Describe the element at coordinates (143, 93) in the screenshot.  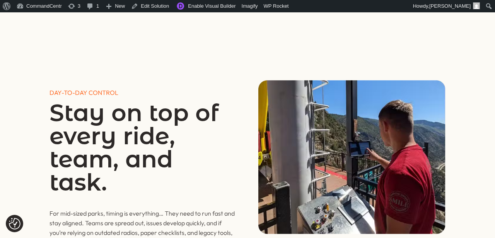
I see `p: DAY-TO-DAY CONTROL` at that location.